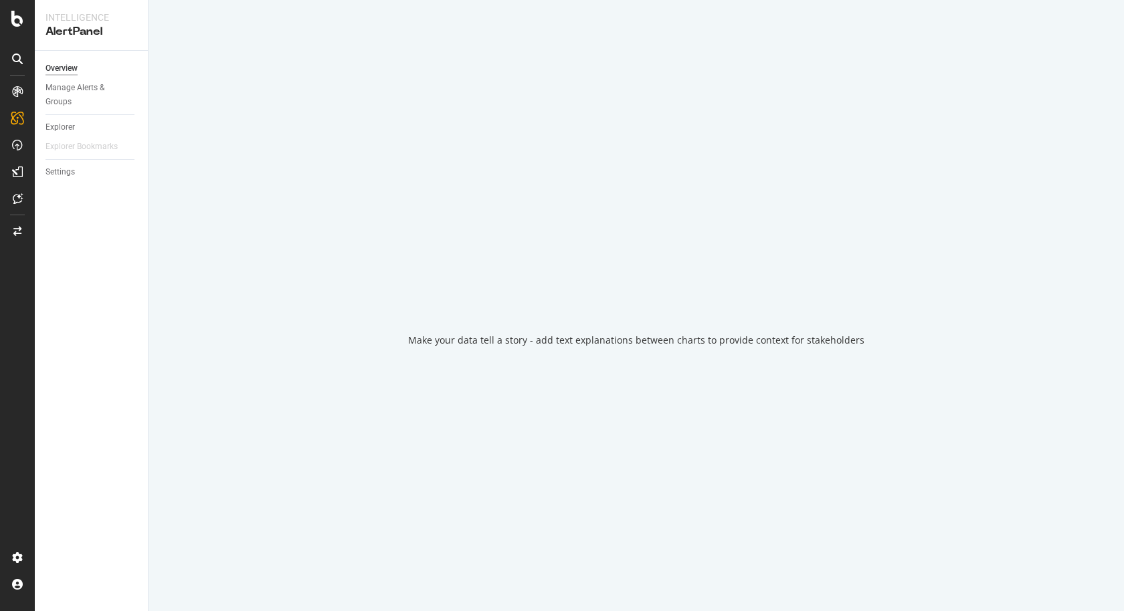  Describe the element at coordinates (82, 147) in the screenshot. I see `div: Explorer Bookmarks` at that location.